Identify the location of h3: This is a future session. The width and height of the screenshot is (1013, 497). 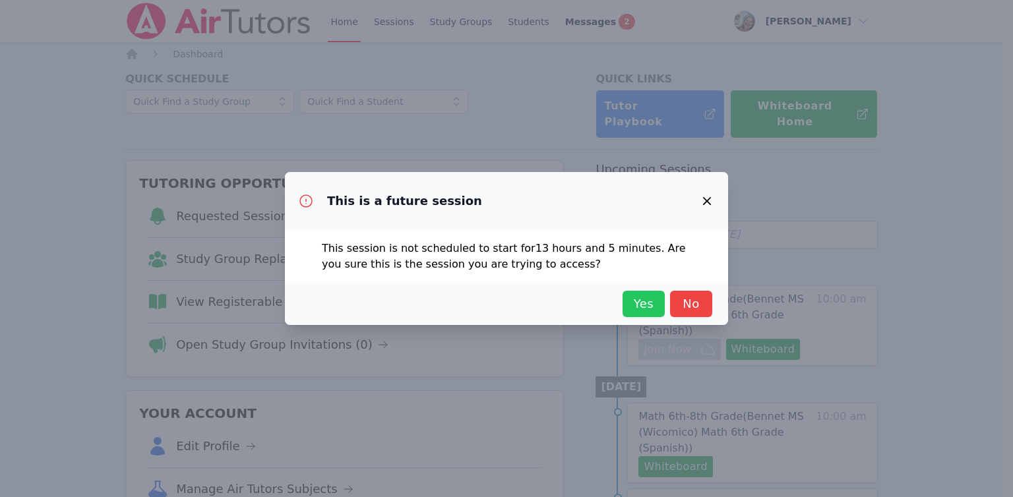
(404, 201).